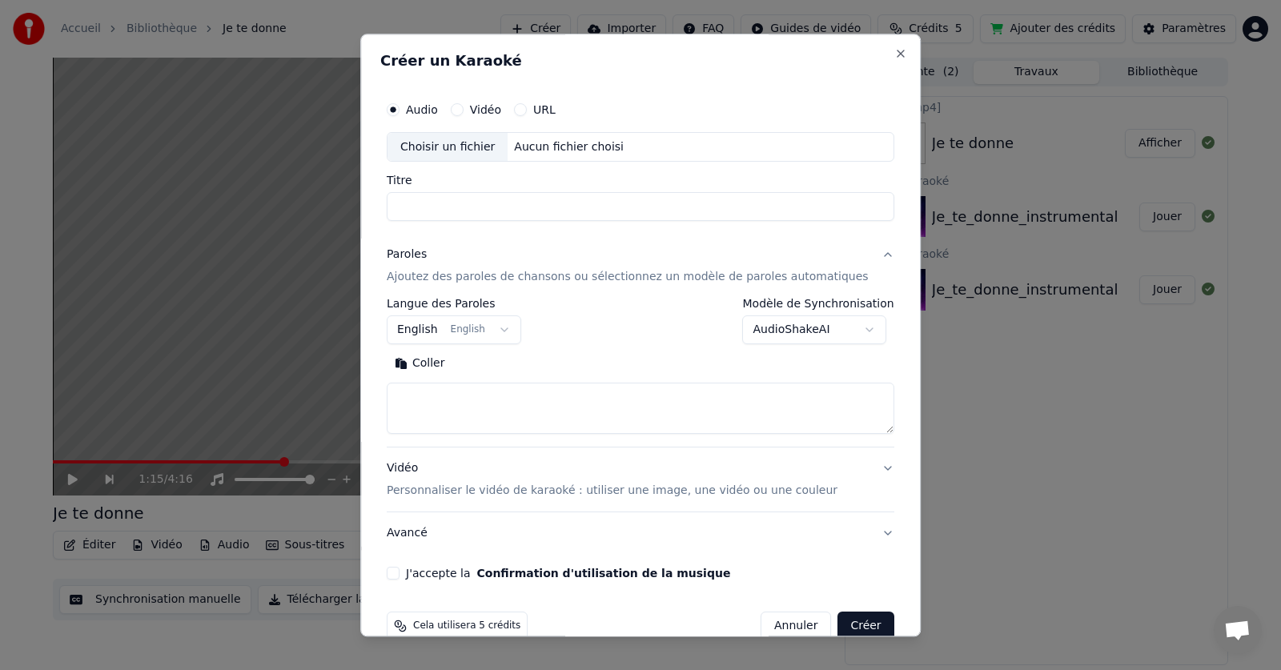 This screenshot has width=1281, height=670. What do you see at coordinates (485, 110) in the screenshot?
I see `label: Vidéo` at bounding box center [485, 110].